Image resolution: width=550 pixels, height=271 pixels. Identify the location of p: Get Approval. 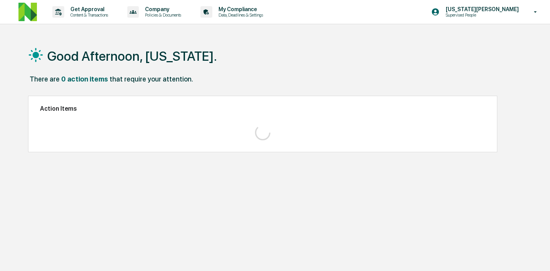
(88, 9).